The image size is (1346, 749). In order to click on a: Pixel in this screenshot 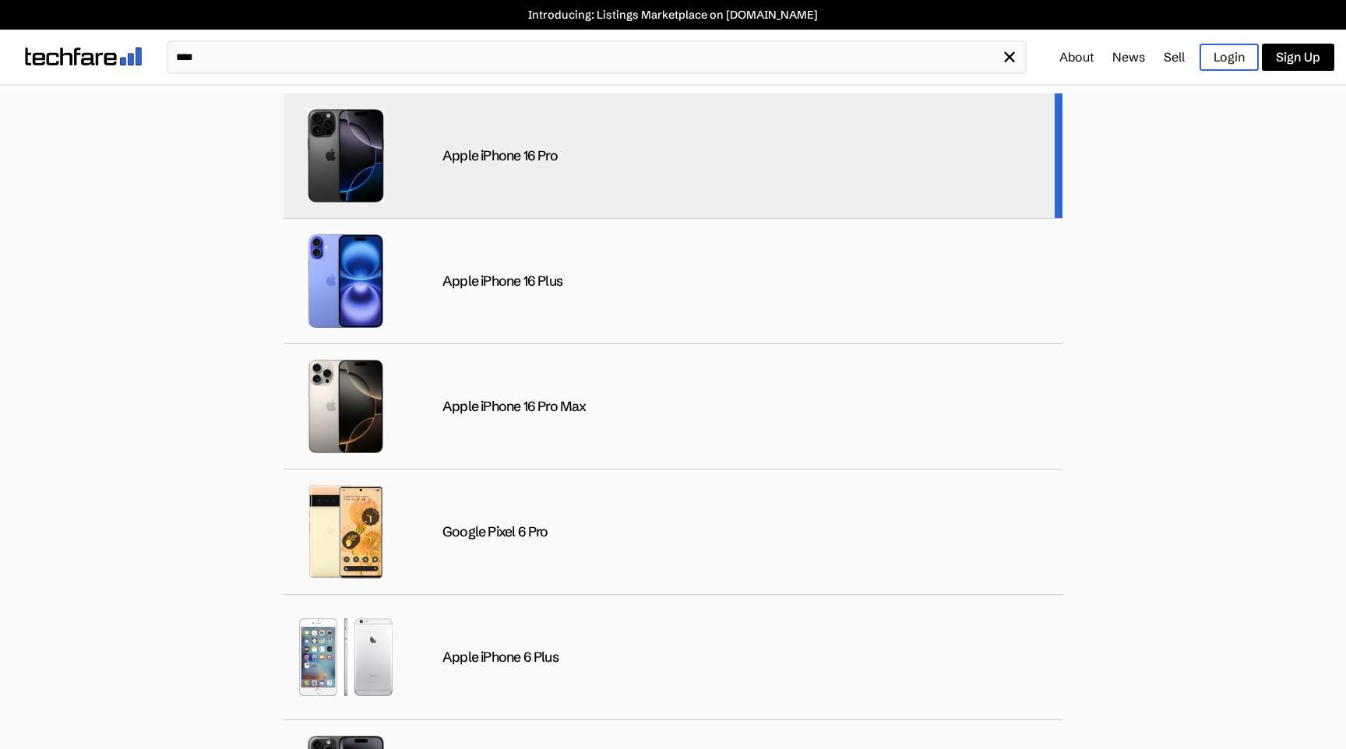, I will do `click(1154, 101)`.